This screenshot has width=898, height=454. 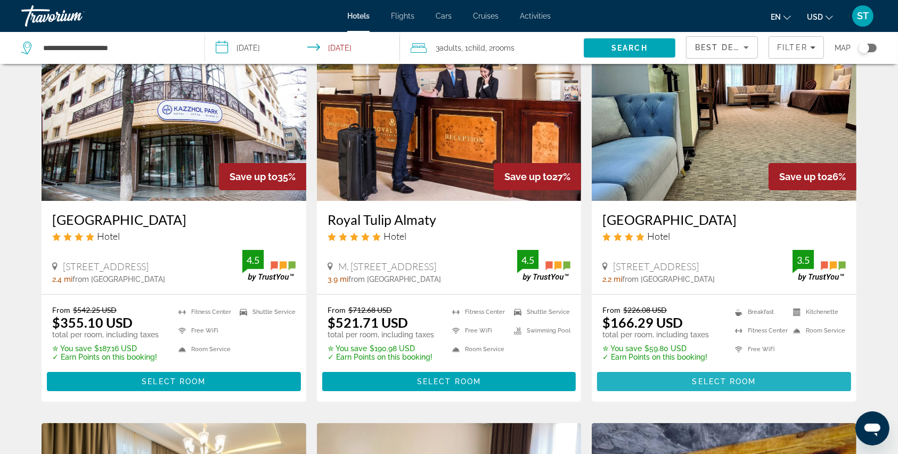 I want to click on img: Grand Hotel Eurasia, so click(x=724, y=116).